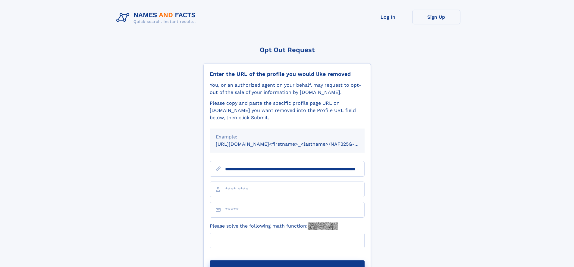 The height and width of the screenshot is (267, 574). Describe the element at coordinates (388, 17) in the screenshot. I see `a: Log In` at that location.